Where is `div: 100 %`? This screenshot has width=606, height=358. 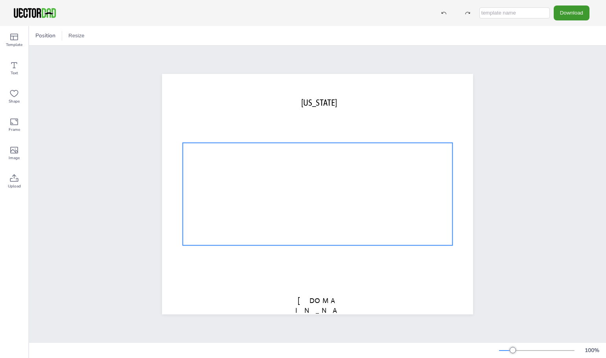 div: 100 % is located at coordinates (592, 351).